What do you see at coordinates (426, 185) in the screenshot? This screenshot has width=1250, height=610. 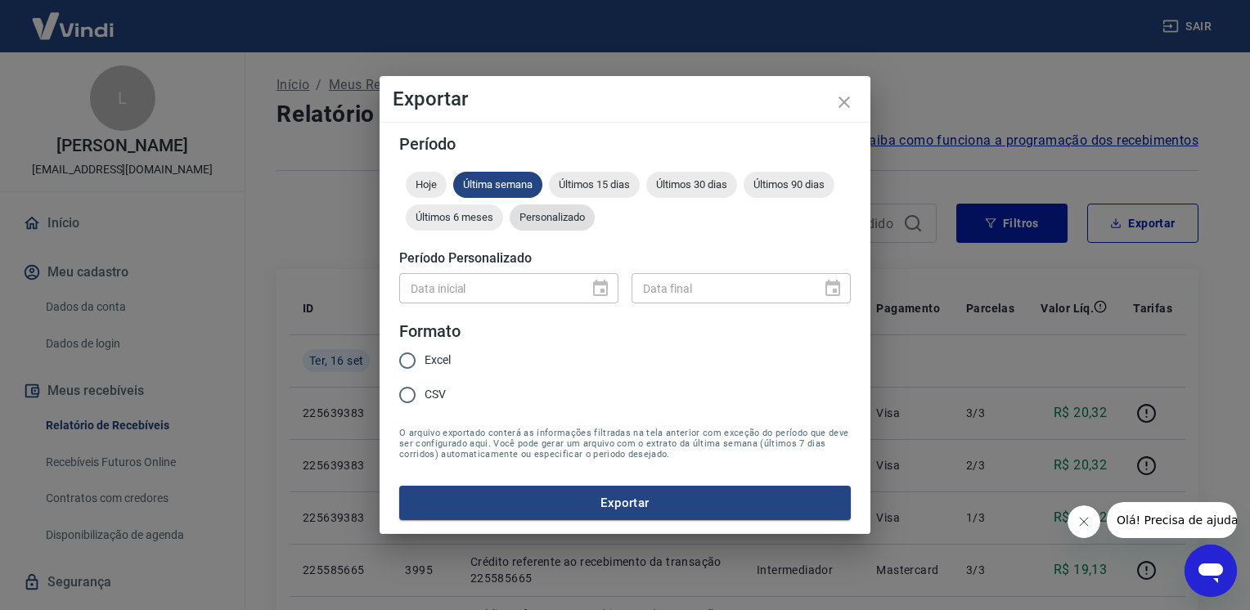 I see `div: Hoje` at bounding box center [426, 185].